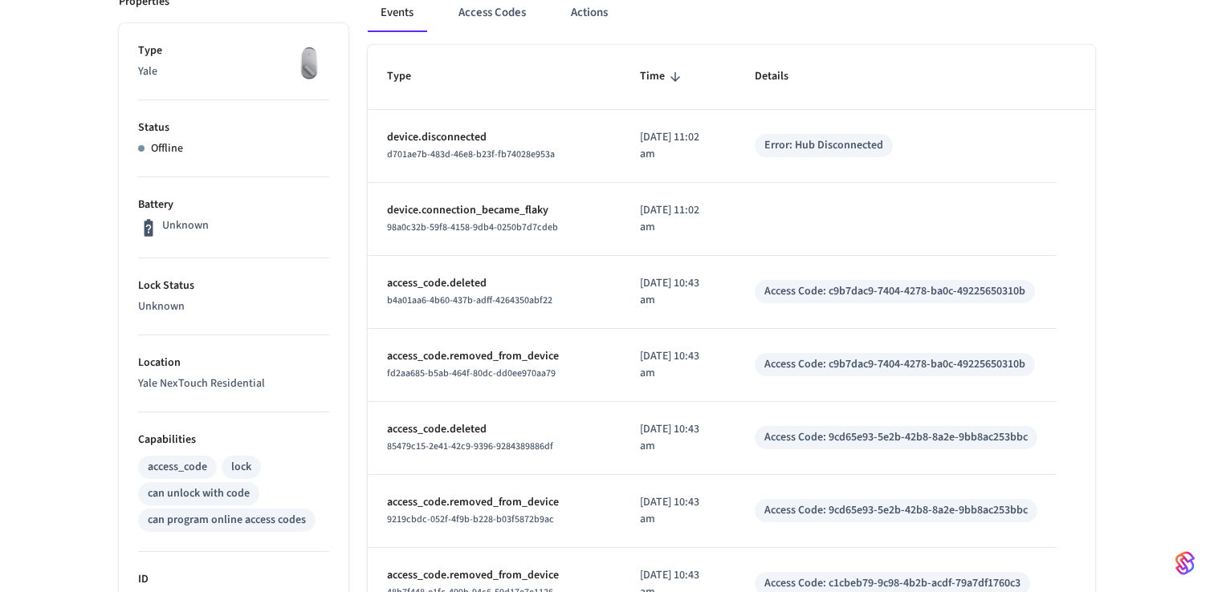  Describe the element at coordinates (892, 584) in the screenshot. I see `div: Access Code: c1cbeb79-9c98-4b2b-acdf-79a7df1760c3` at that location.